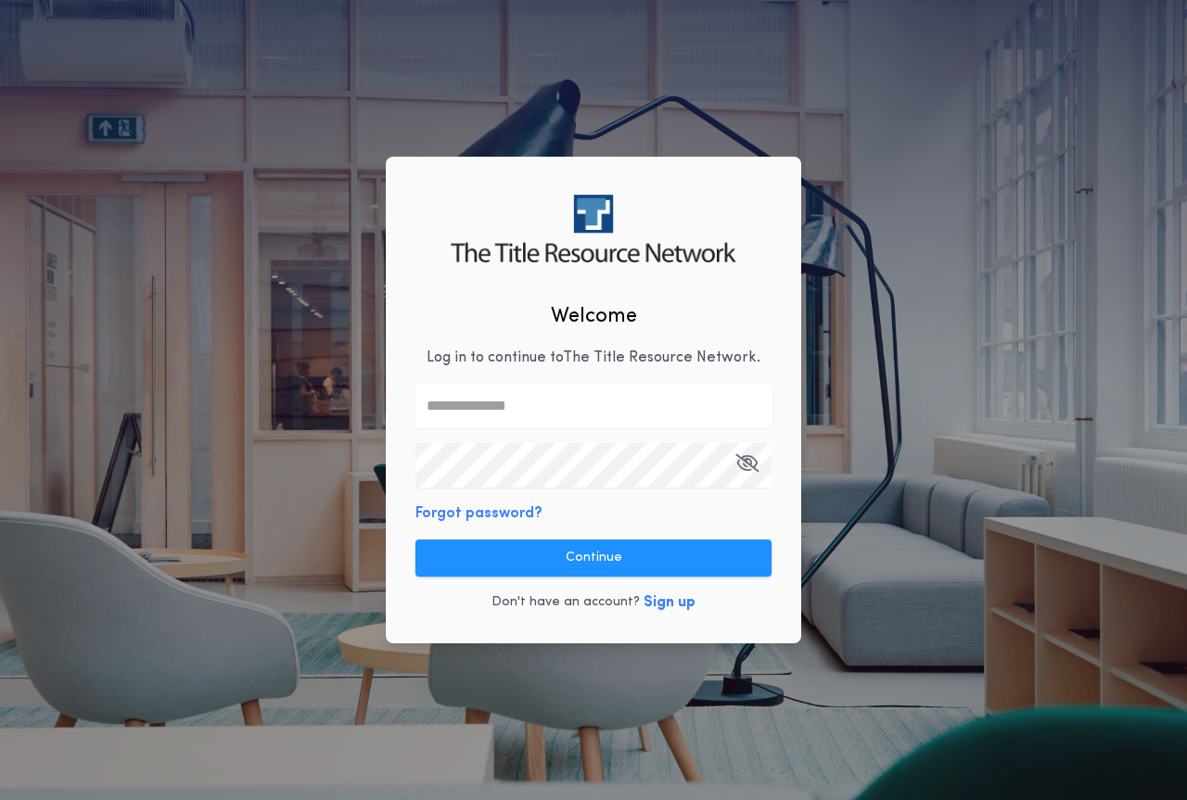 This screenshot has width=1187, height=800. What do you see at coordinates (670, 603) in the screenshot?
I see `button: Sign up` at bounding box center [670, 603].